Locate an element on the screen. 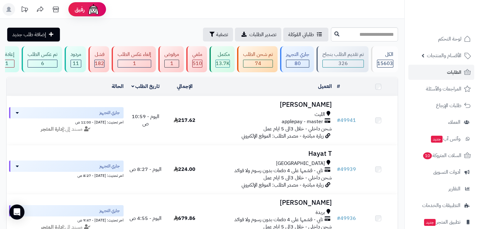 The height and width of the screenshot is (229, 478). span: 15603 is located at coordinates (385, 63).